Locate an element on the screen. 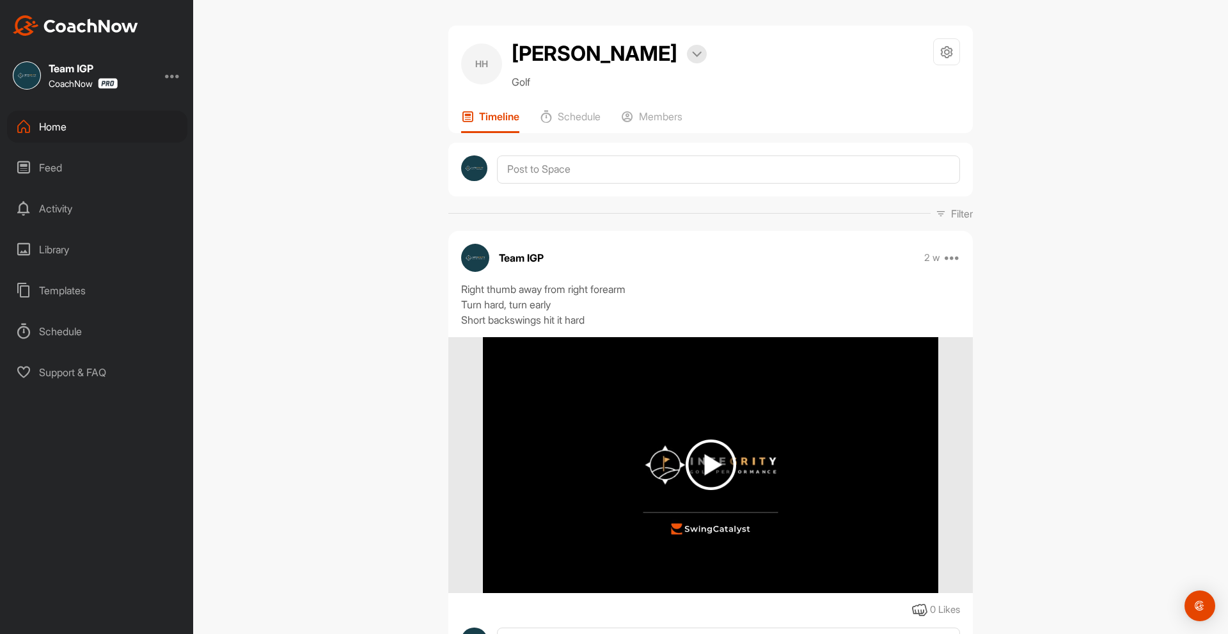 The height and width of the screenshot is (634, 1228). p: Team IGP is located at coordinates (521, 258).